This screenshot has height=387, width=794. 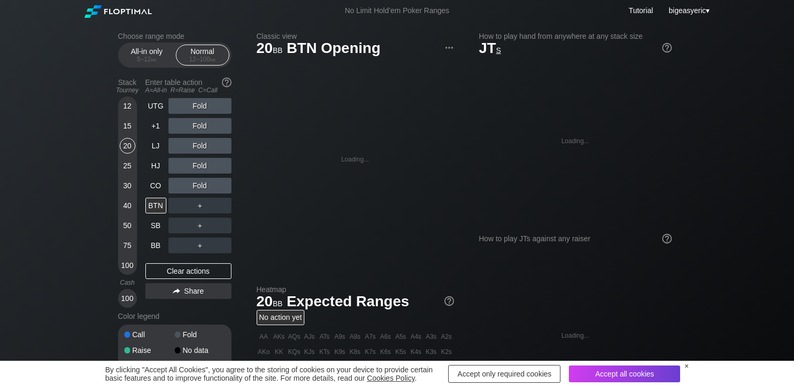 What do you see at coordinates (264, 352) in the screenshot?
I see `div: AKo` at bounding box center [264, 352].